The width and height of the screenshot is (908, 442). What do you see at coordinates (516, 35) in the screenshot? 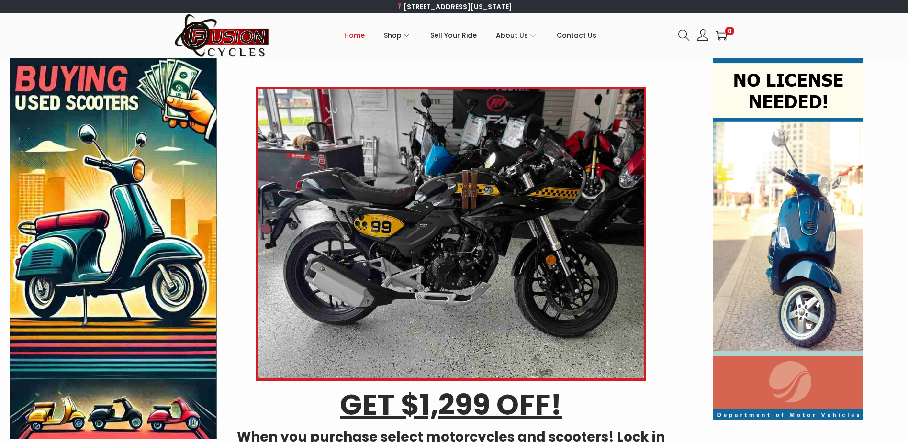
I see `a: About Us` at bounding box center [516, 35].